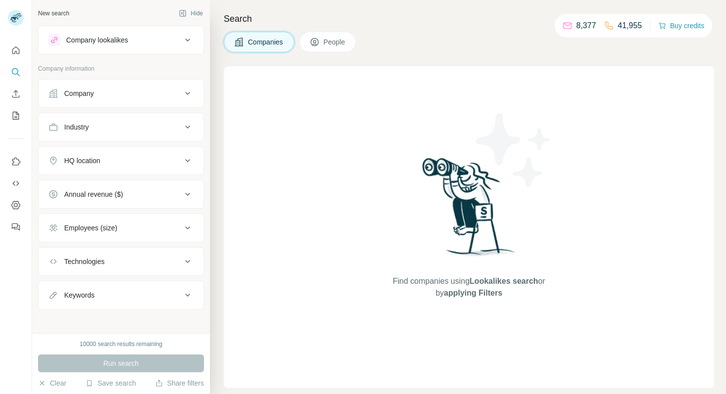  Describe the element at coordinates (82, 161) in the screenshot. I see `div: HQ location` at that location.